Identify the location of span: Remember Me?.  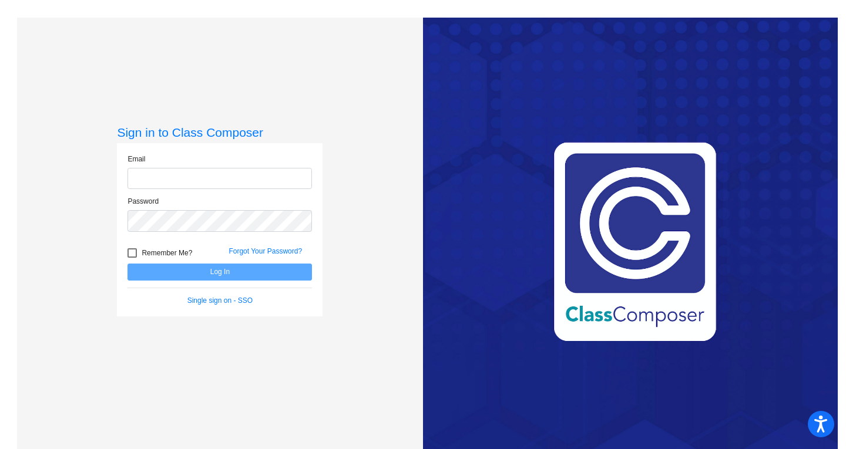
(167, 253).